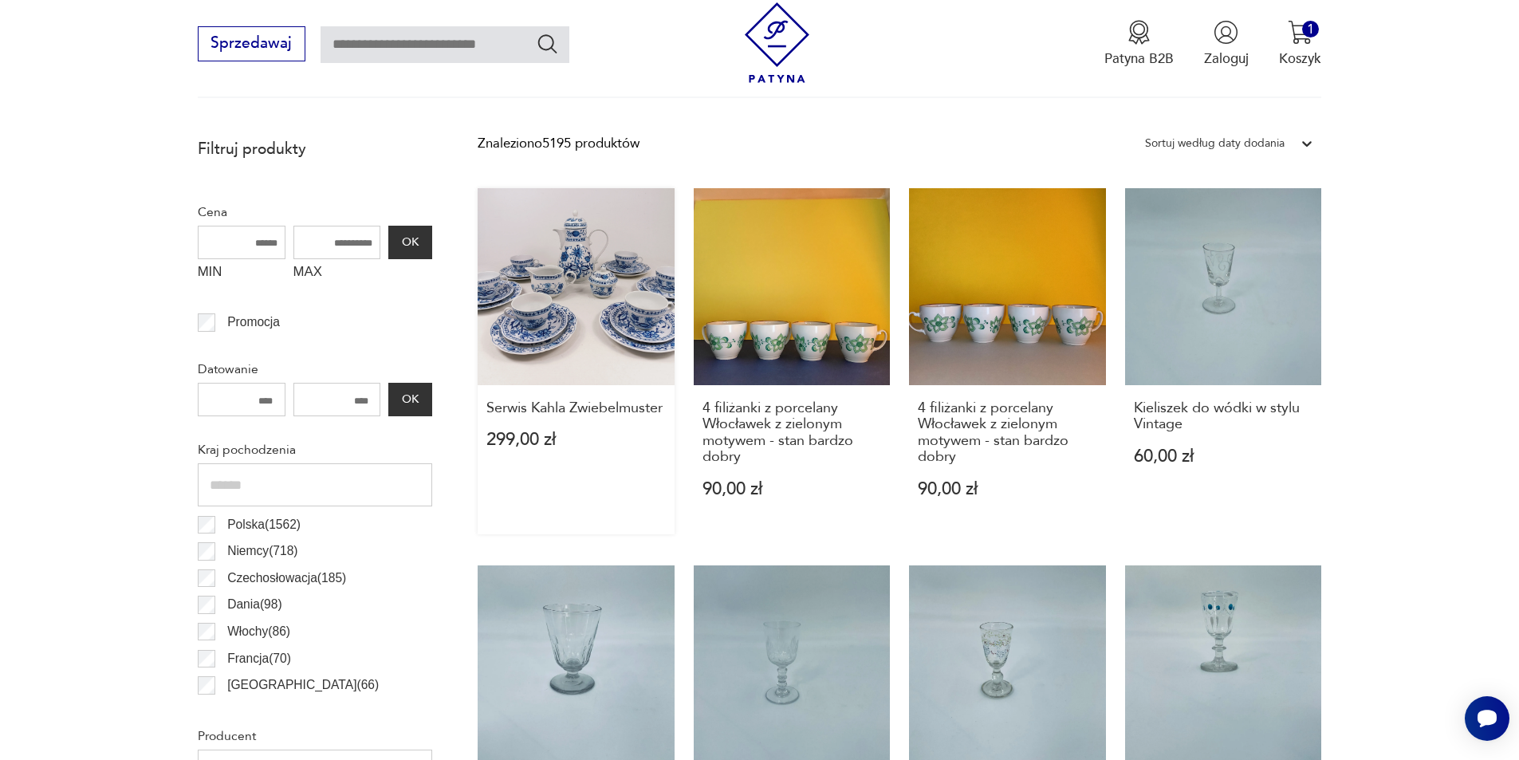 The width and height of the screenshot is (1519, 760). Describe the element at coordinates (315, 212) in the screenshot. I see `p: Cena` at that location.